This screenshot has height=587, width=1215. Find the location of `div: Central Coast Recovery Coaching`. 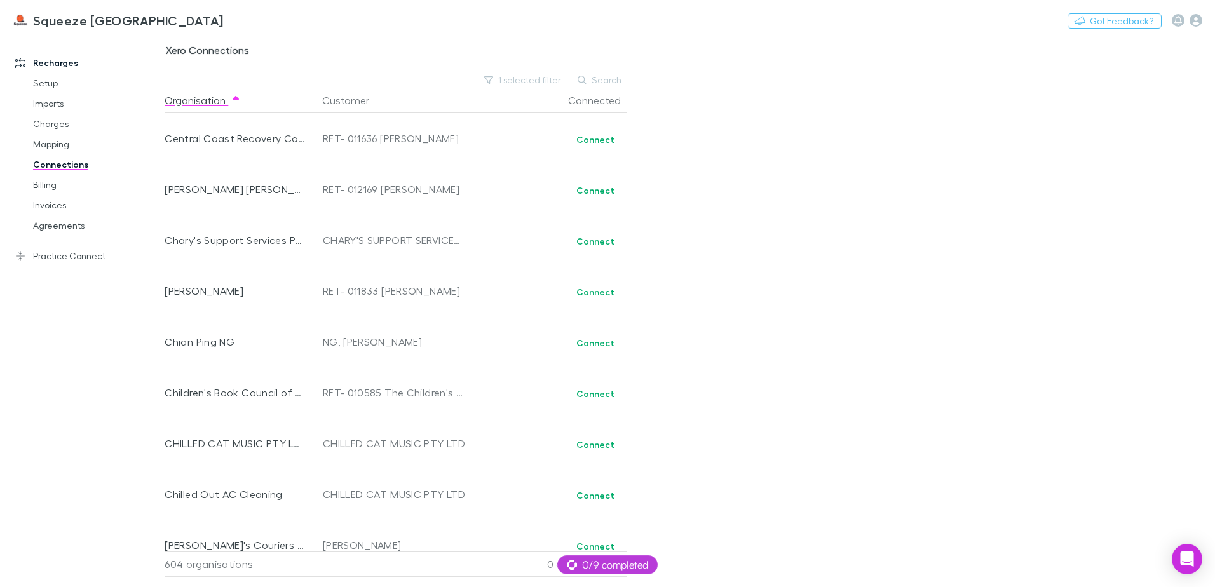

div: Central Coast Recovery Coaching is located at coordinates (235, 139).